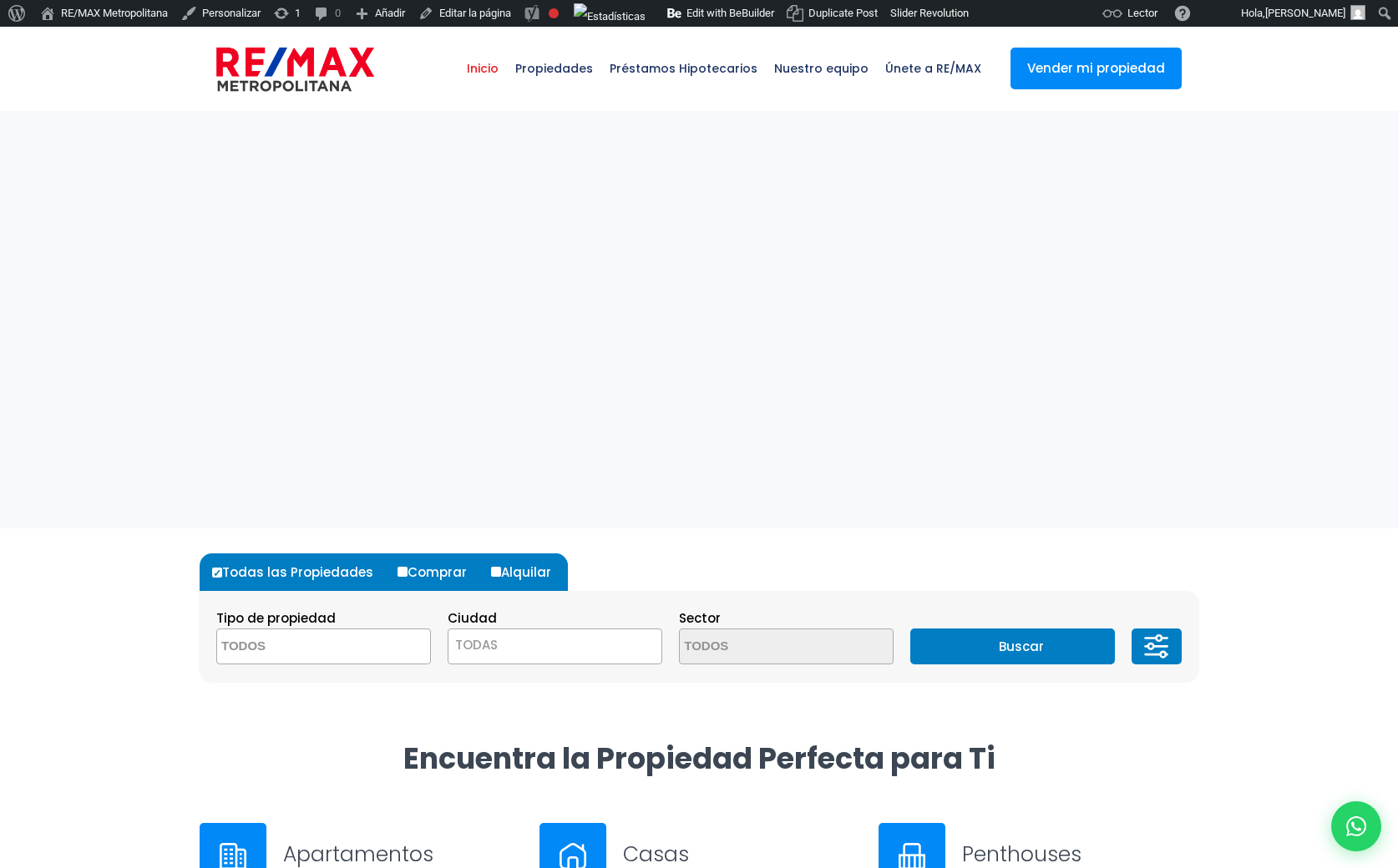 The width and height of the screenshot is (1398, 868). What do you see at coordinates (402, 571) in the screenshot?
I see `input: Comprar` at bounding box center [402, 571].